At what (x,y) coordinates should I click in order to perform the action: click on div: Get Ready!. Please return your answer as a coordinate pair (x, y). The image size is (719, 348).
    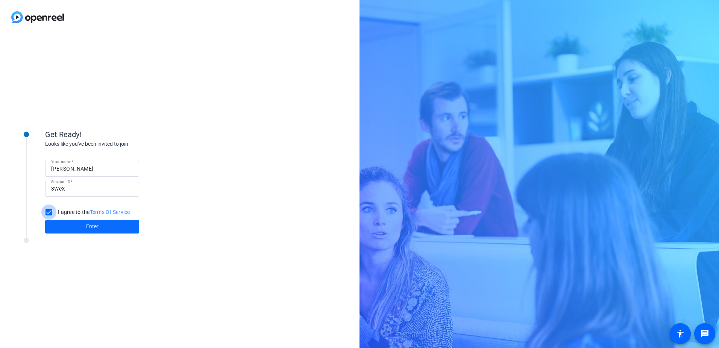
    Looking at the image, I should click on (120, 134).